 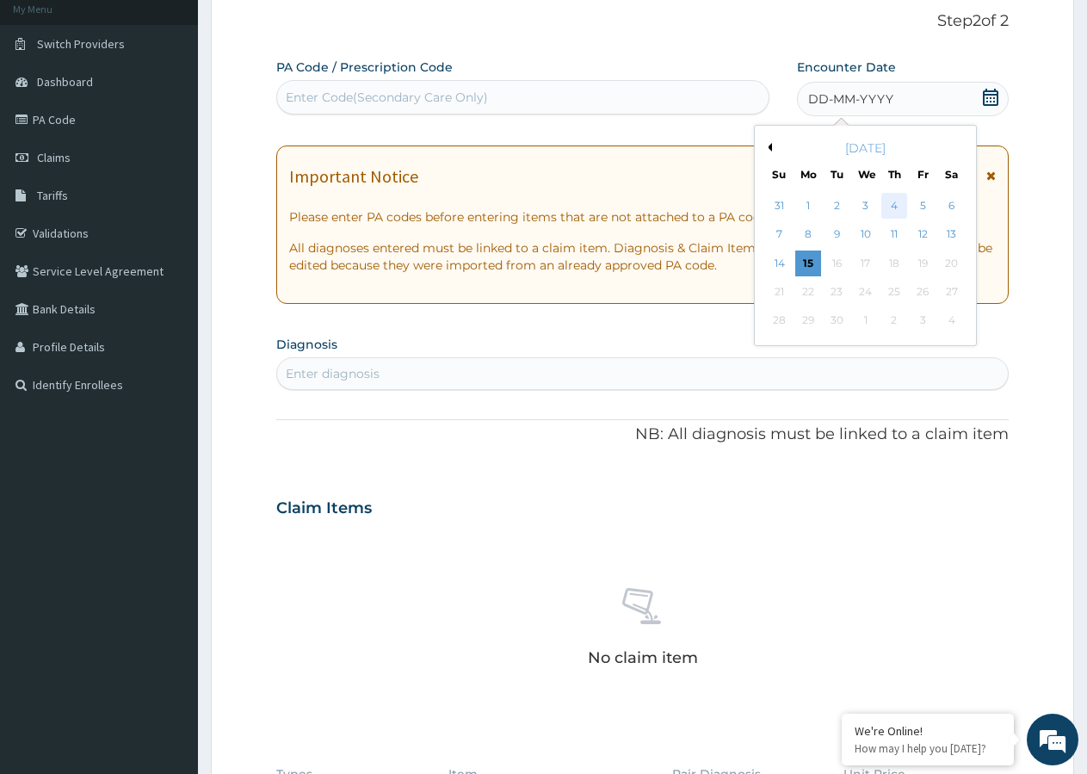 What do you see at coordinates (923, 321) in the screenshot?
I see `div: Not available Friday, October 3rd, 2025` at bounding box center [923, 321].